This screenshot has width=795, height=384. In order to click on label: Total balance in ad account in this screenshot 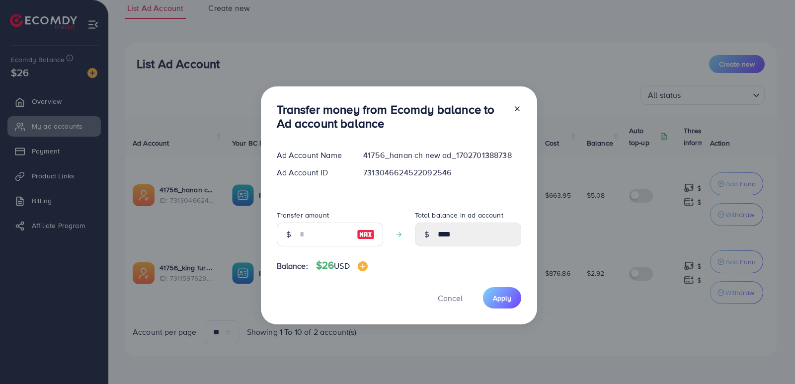, I will do `click(459, 215)`.